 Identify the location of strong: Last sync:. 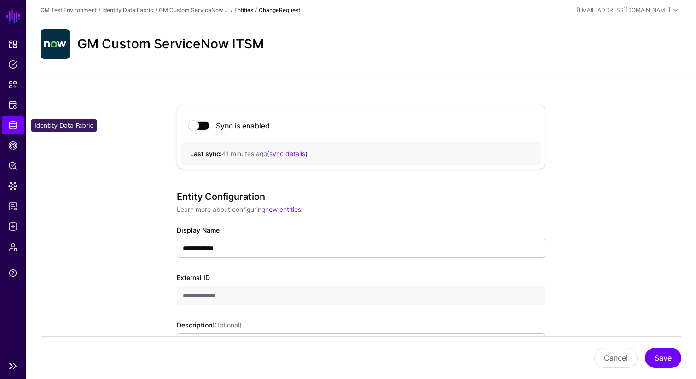
(206, 153).